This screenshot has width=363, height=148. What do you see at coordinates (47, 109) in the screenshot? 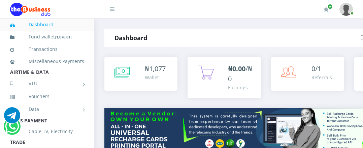
I see `a: Data` at bounding box center [47, 109].